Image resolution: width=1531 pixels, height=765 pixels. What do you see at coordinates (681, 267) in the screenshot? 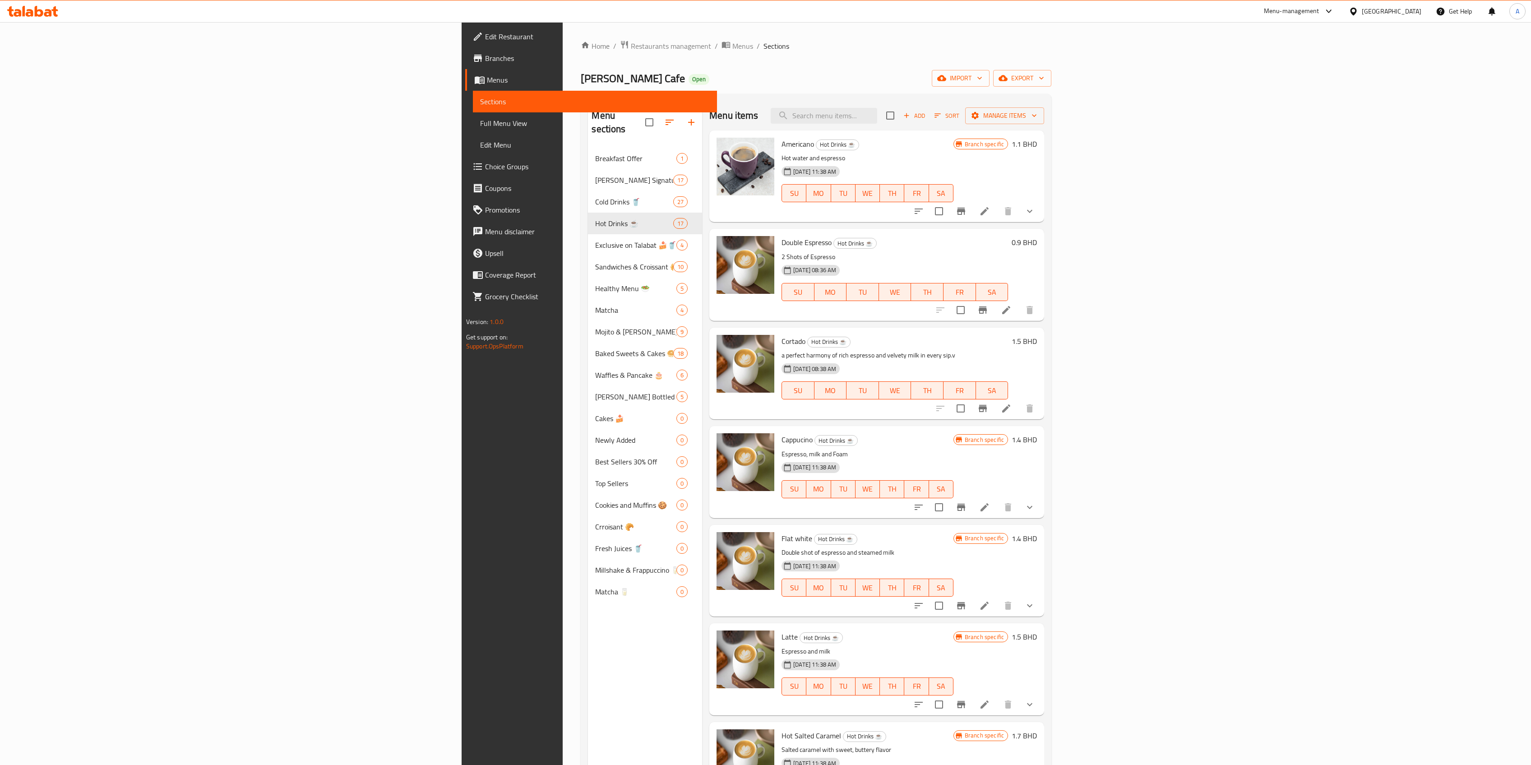
I see `span: 10` at bounding box center [681, 267].